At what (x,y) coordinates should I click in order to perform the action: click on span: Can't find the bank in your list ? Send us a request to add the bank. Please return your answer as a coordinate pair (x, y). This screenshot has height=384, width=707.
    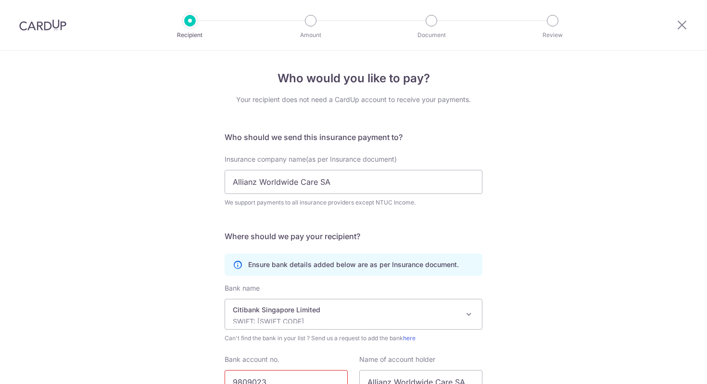
    Looking at the image, I should click on (353, 338).